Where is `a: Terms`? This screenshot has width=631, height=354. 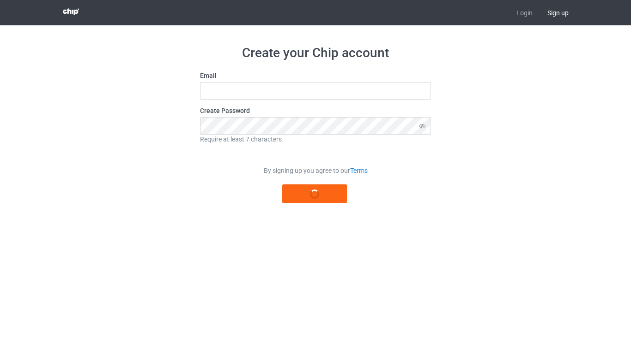 a: Terms is located at coordinates (359, 171).